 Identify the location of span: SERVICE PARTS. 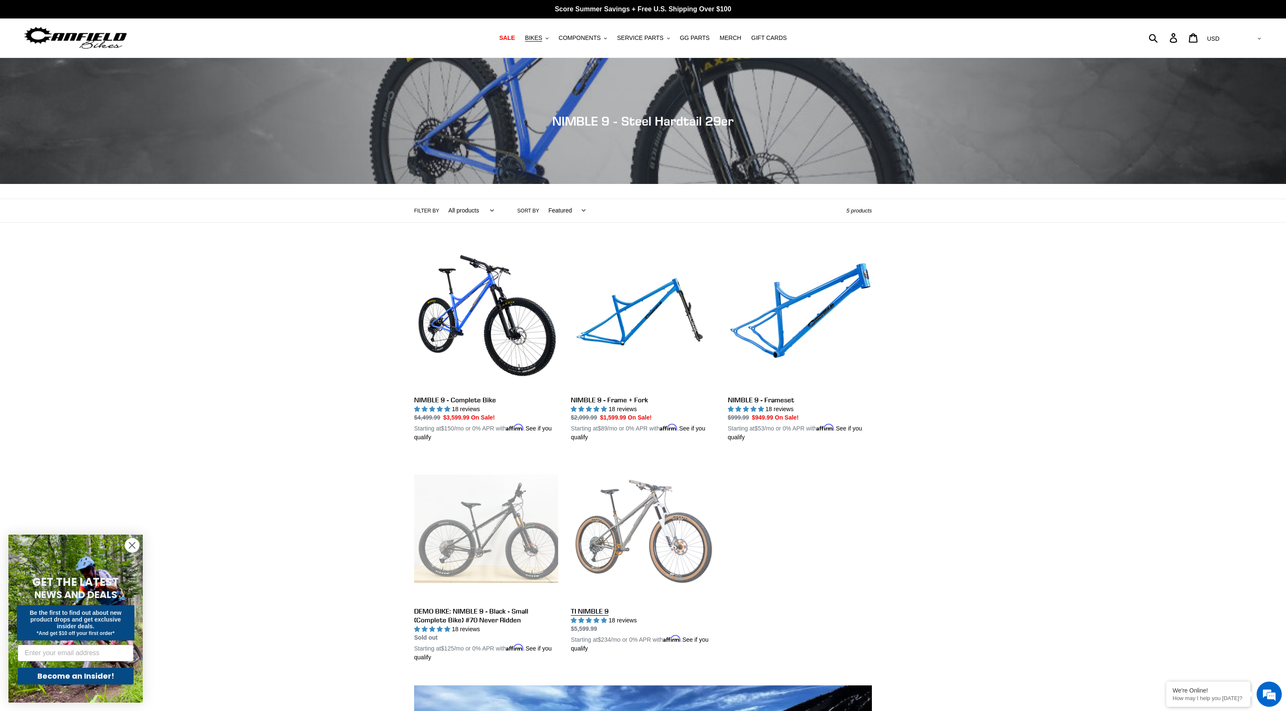
(640, 38).